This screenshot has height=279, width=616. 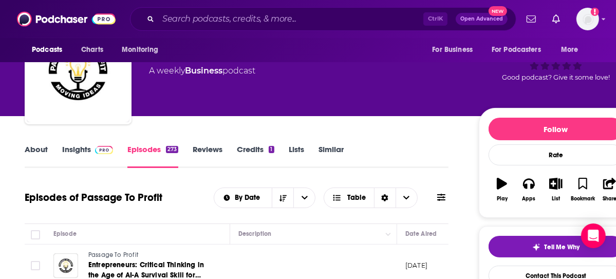 What do you see at coordinates (203, 70) in the screenshot?
I see `a: Business` at bounding box center [203, 70].